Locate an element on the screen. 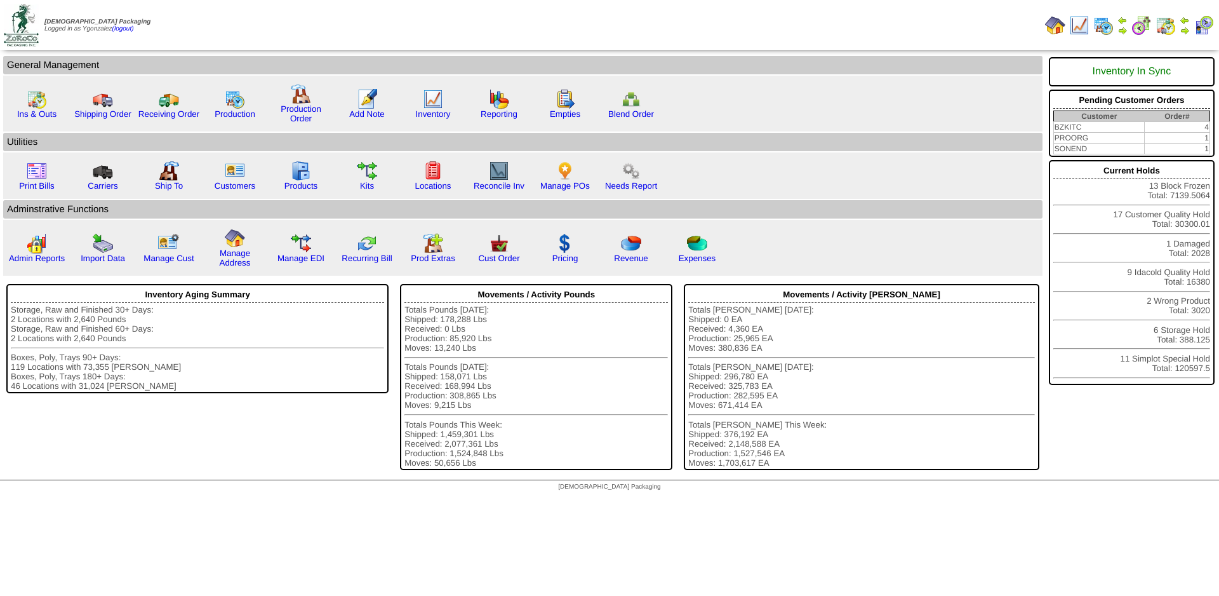 The image size is (1219, 596). div: Current Holds is located at coordinates (1132, 171).